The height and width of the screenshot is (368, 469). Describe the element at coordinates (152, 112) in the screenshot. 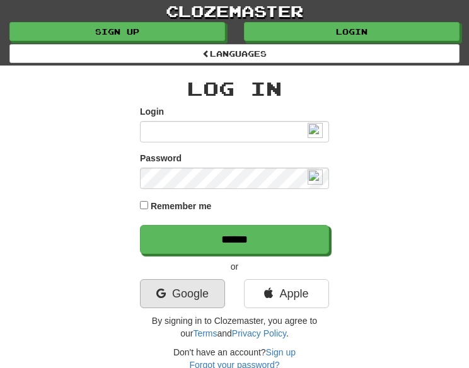

I see `label: Login` at that location.